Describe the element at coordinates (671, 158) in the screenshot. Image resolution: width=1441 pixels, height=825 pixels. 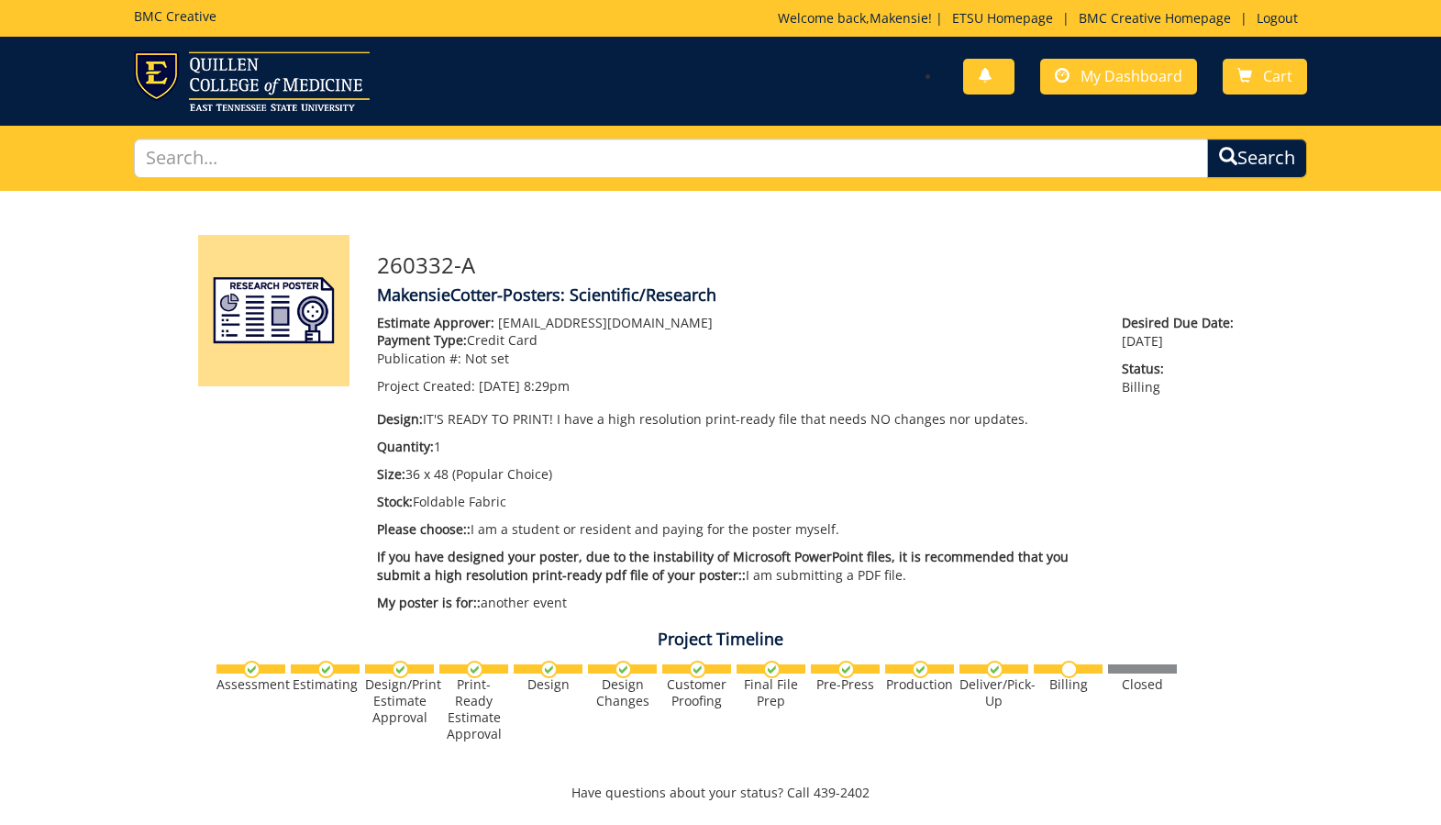
I see `input: Search...` at that location.